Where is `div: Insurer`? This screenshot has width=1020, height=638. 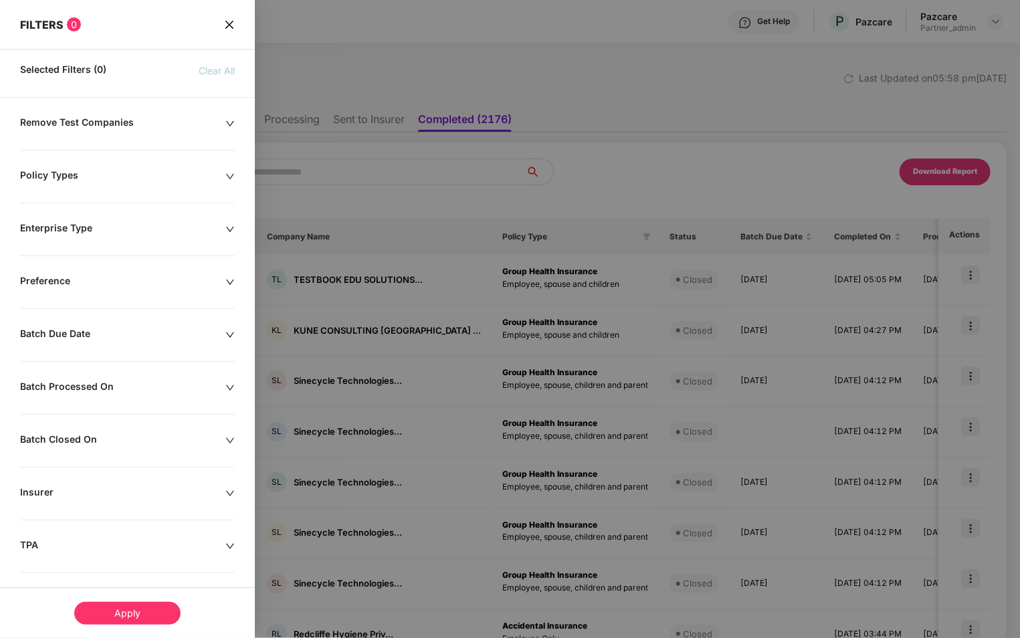 div: Insurer is located at coordinates (122, 493).